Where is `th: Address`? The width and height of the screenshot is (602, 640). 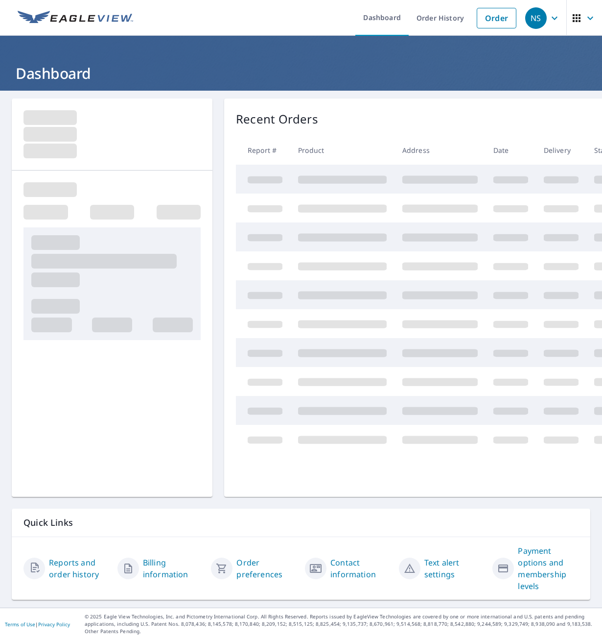
th: Address is located at coordinates (440, 150).